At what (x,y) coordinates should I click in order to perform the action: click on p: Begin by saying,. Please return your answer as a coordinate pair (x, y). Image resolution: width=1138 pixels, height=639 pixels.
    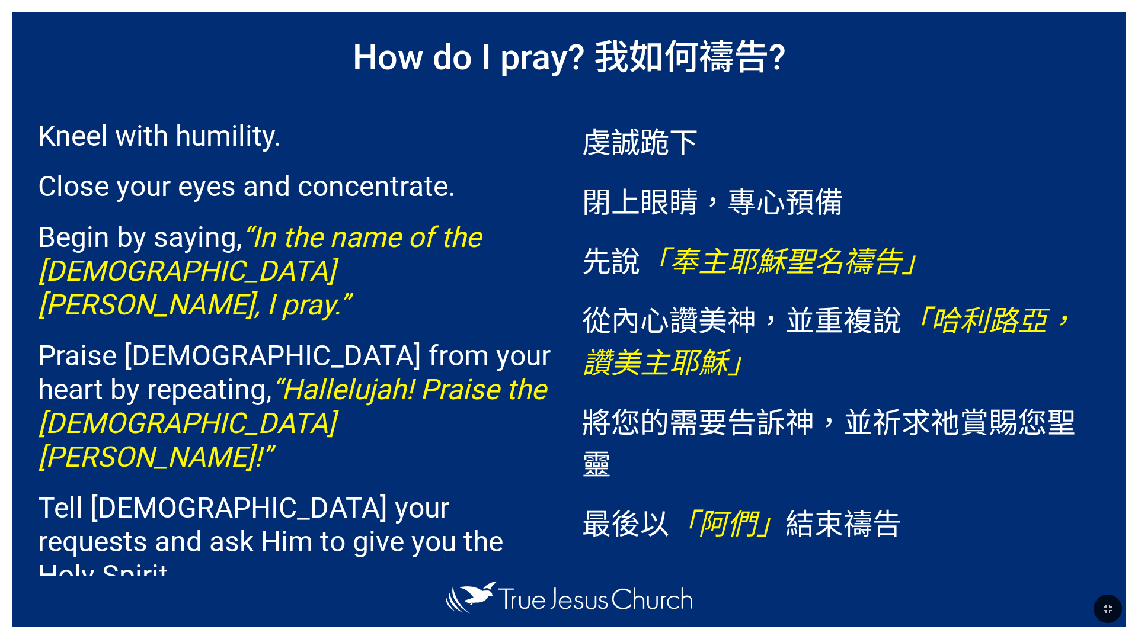
    Looking at the image, I should click on (297, 271).